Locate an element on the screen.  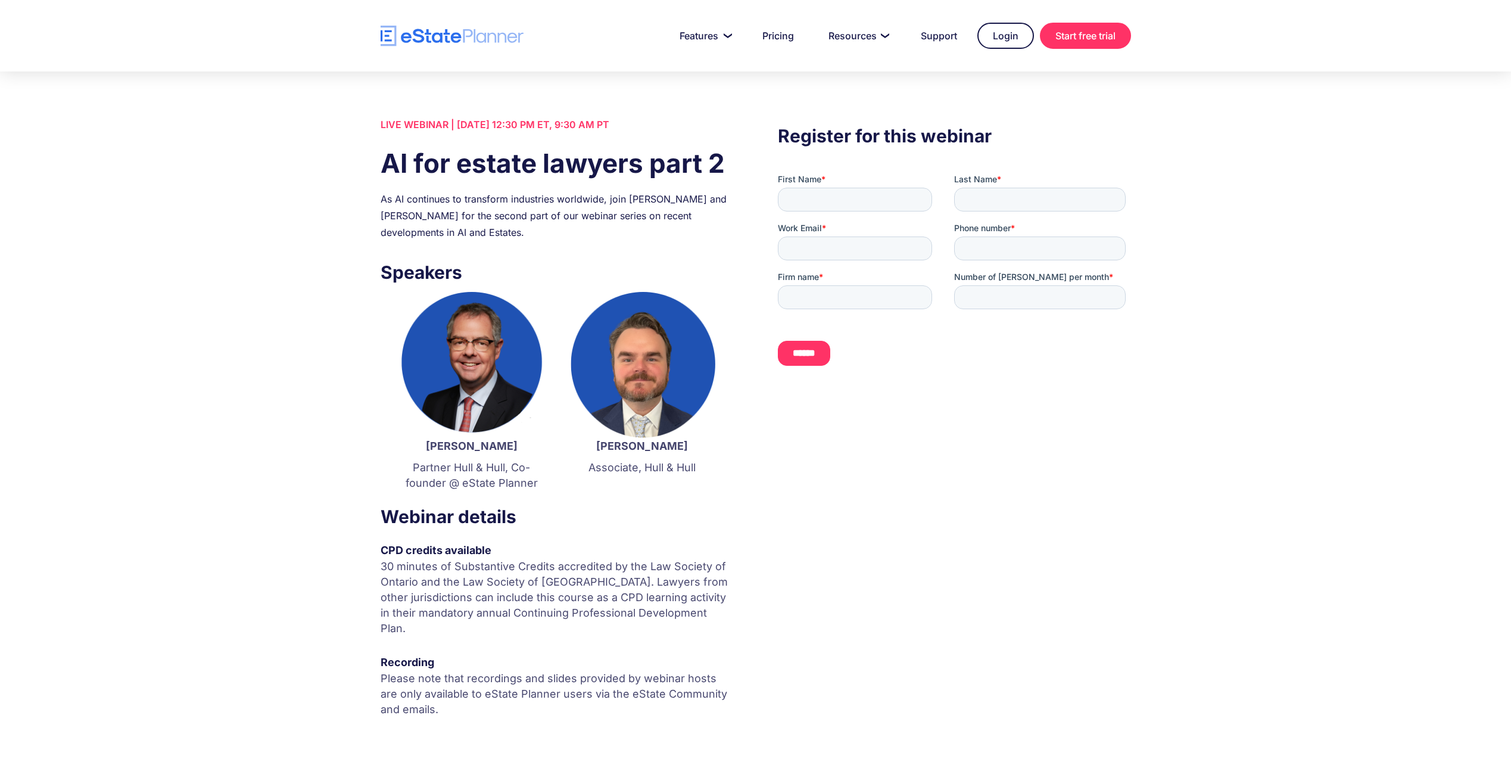
p: Partner Hull & Hull, Co-founder @ eState Planner is located at coordinates (472, 475).